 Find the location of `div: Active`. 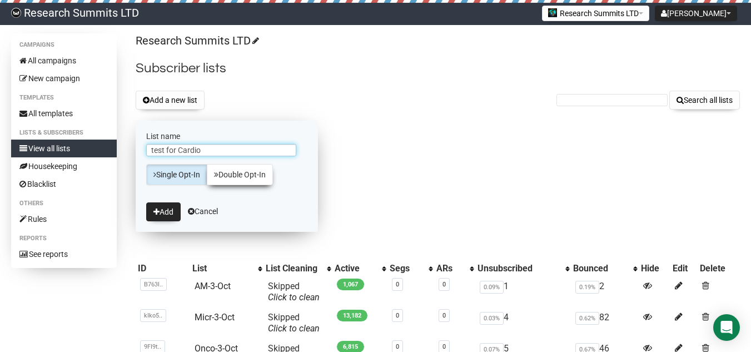

div: Active is located at coordinates (355, 268).